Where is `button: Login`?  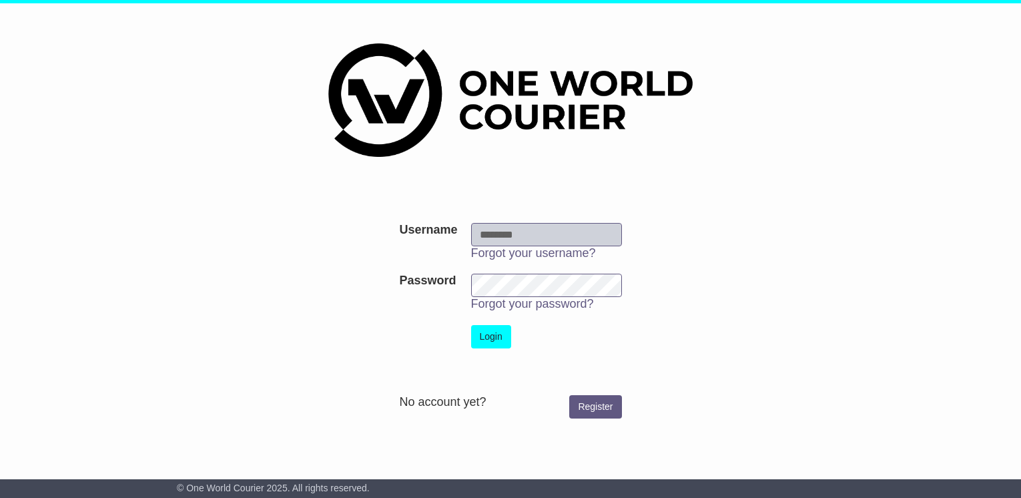
button: Login is located at coordinates (491, 336).